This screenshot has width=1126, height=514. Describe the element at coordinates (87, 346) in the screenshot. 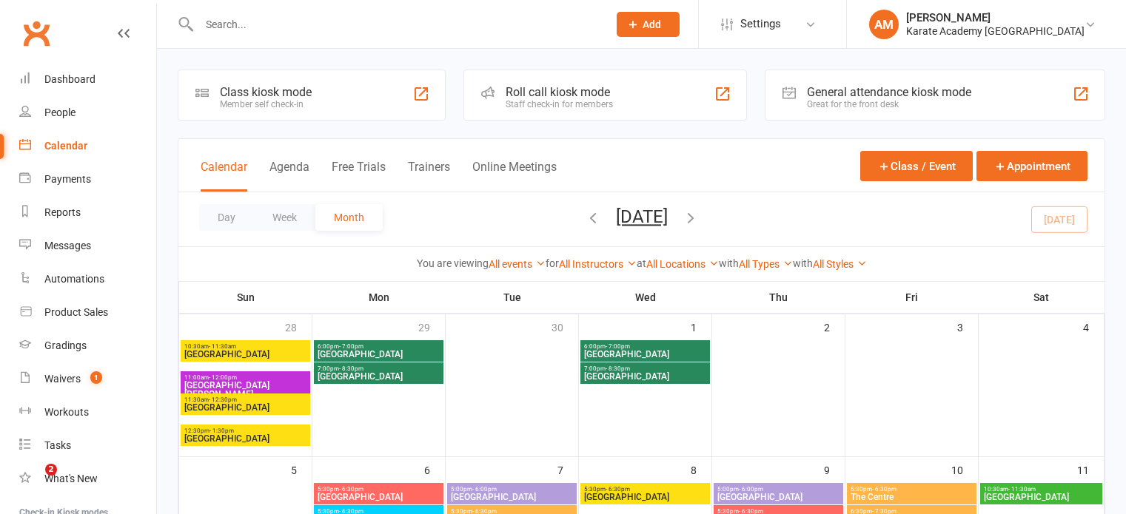

I see `a: Gradings` at that location.